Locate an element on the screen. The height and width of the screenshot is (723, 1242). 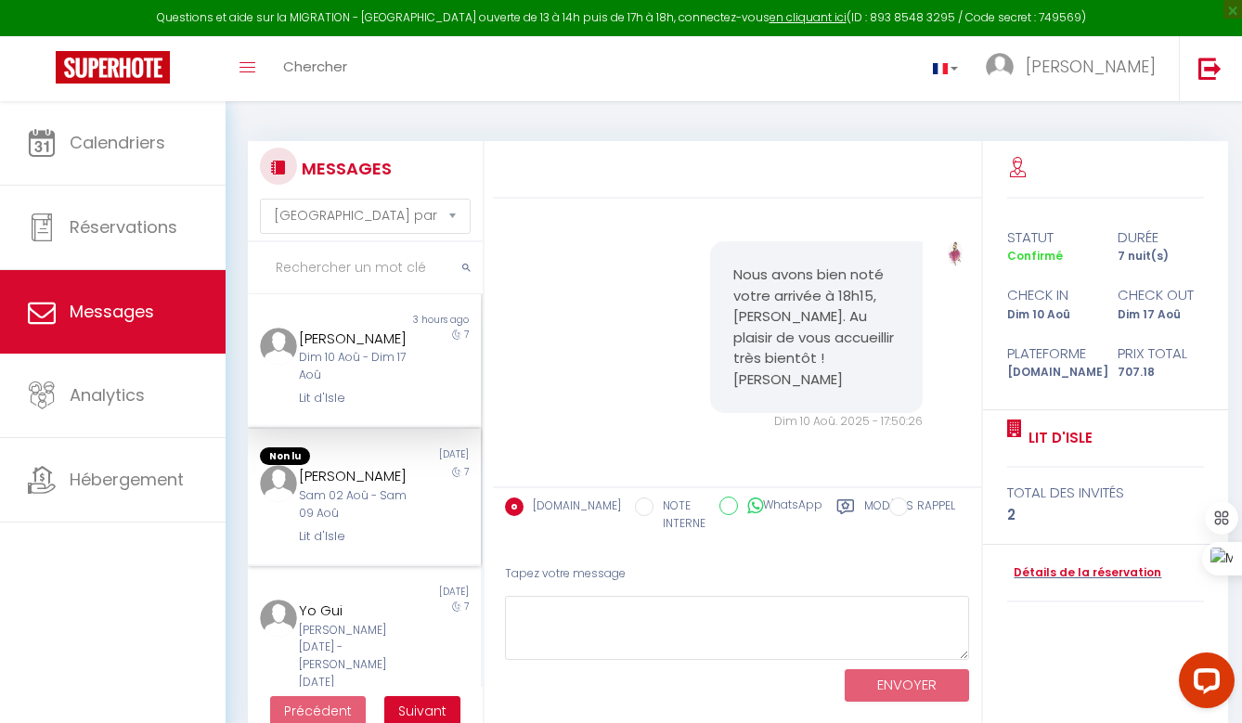
div: Yo Gui is located at coordinates (355, 611).